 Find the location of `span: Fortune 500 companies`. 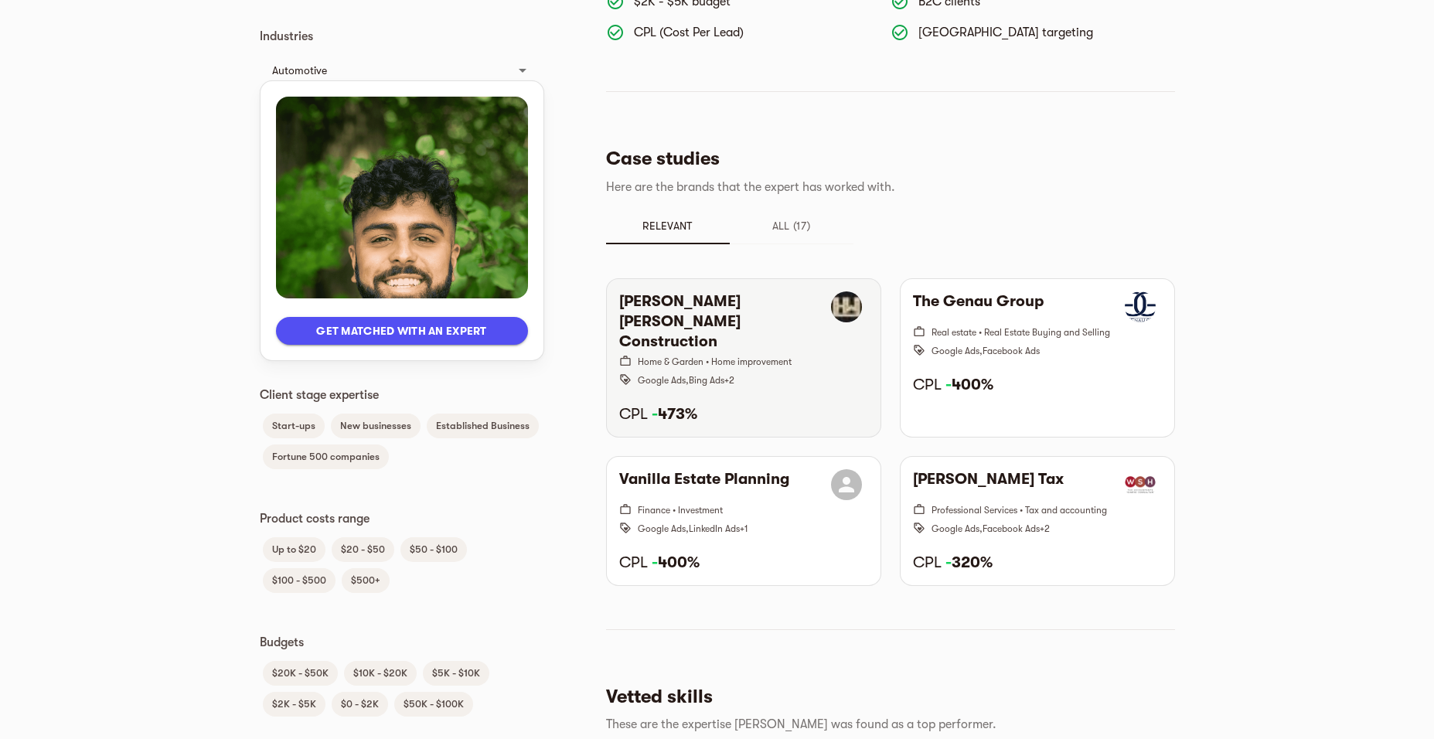

span: Fortune 500 companies is located at coordinates (325, 457).